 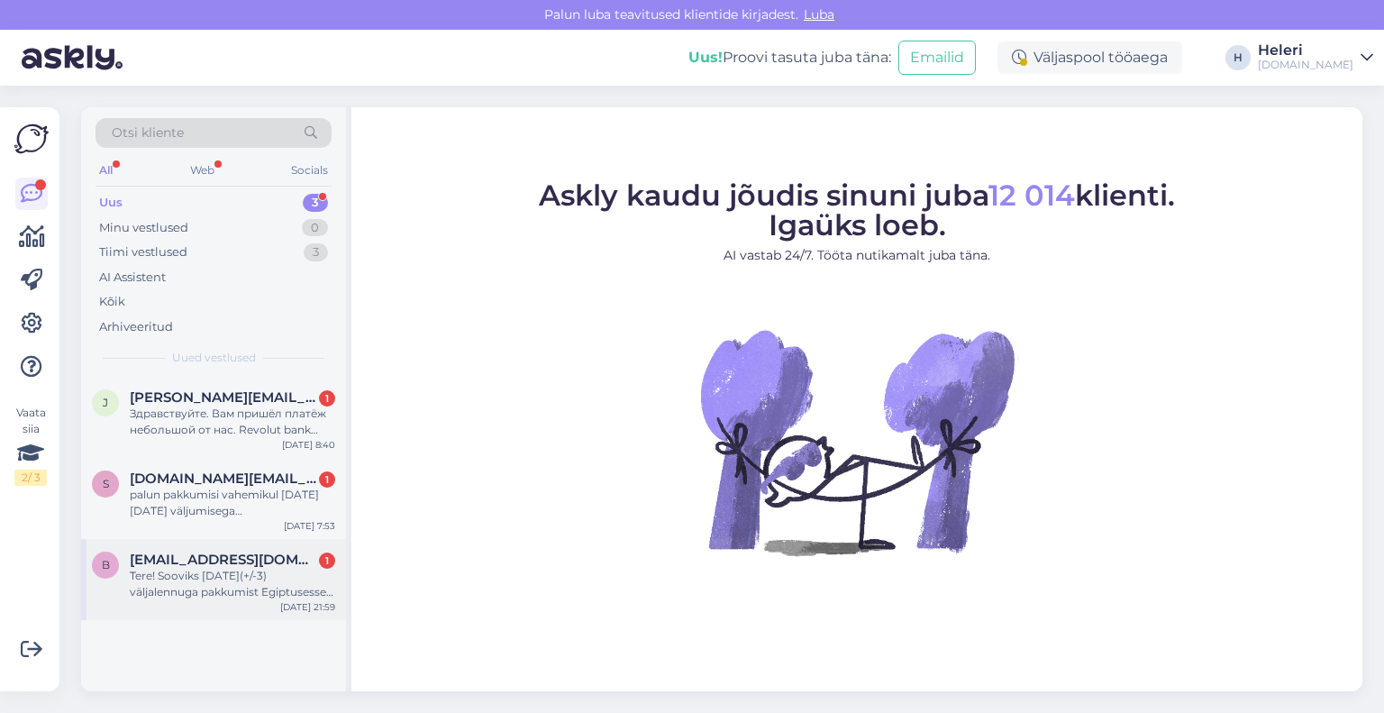 What do you see at coordinates (31, 445) in the screenshot?
I see `div: Vaata siia` at bounding box center [31, 445].